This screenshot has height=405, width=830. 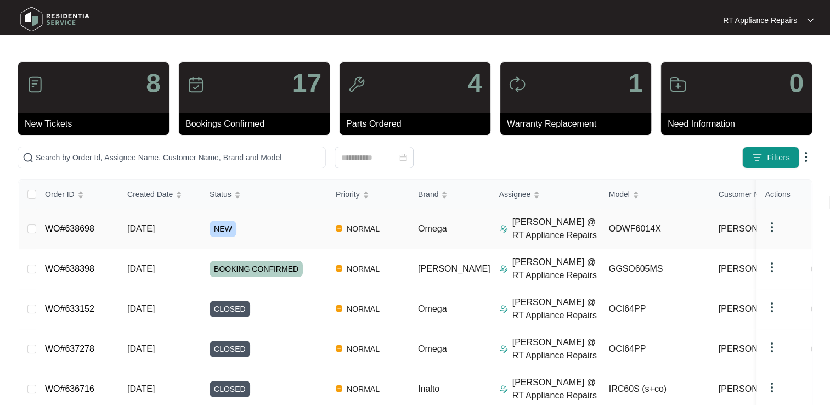 I want to click on span: BOOKING CONFIRMED, so click(x=256, y=269).